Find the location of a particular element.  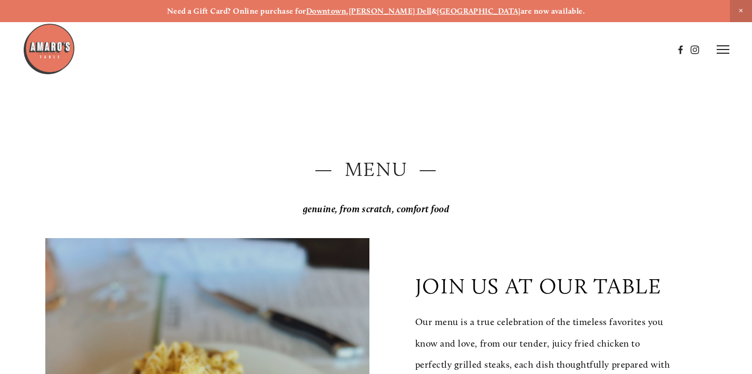

img: Amaro's Table is located at coordinates (49, 49).